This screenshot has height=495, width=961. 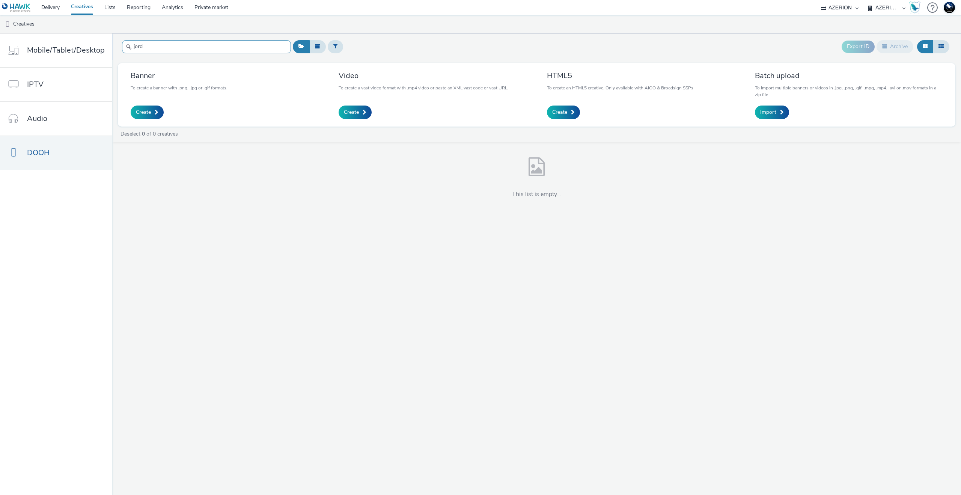 I want to click on a: Import, so click(x=772, y=112).